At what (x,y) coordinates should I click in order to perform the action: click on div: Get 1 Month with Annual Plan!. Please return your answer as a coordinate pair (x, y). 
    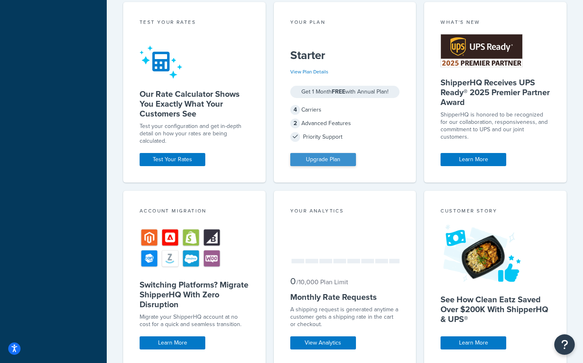
    Looking at the image, I should click on (345, 92).